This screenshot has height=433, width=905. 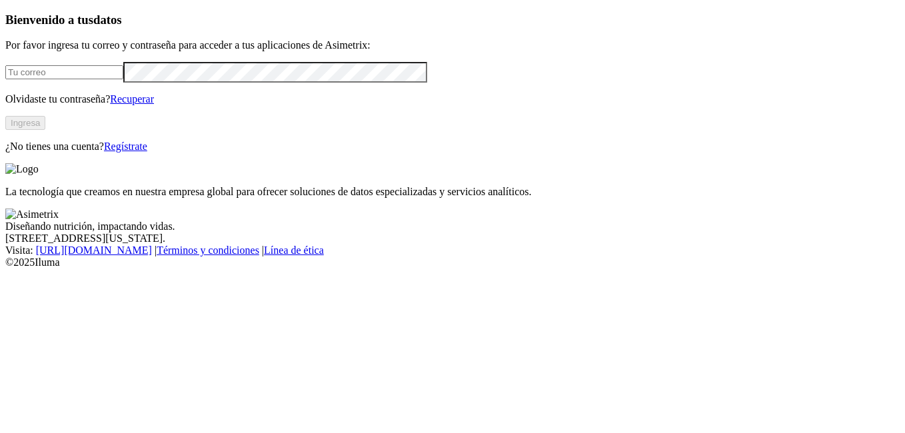 I want to click on span: datos, so click(x=107, y=19).